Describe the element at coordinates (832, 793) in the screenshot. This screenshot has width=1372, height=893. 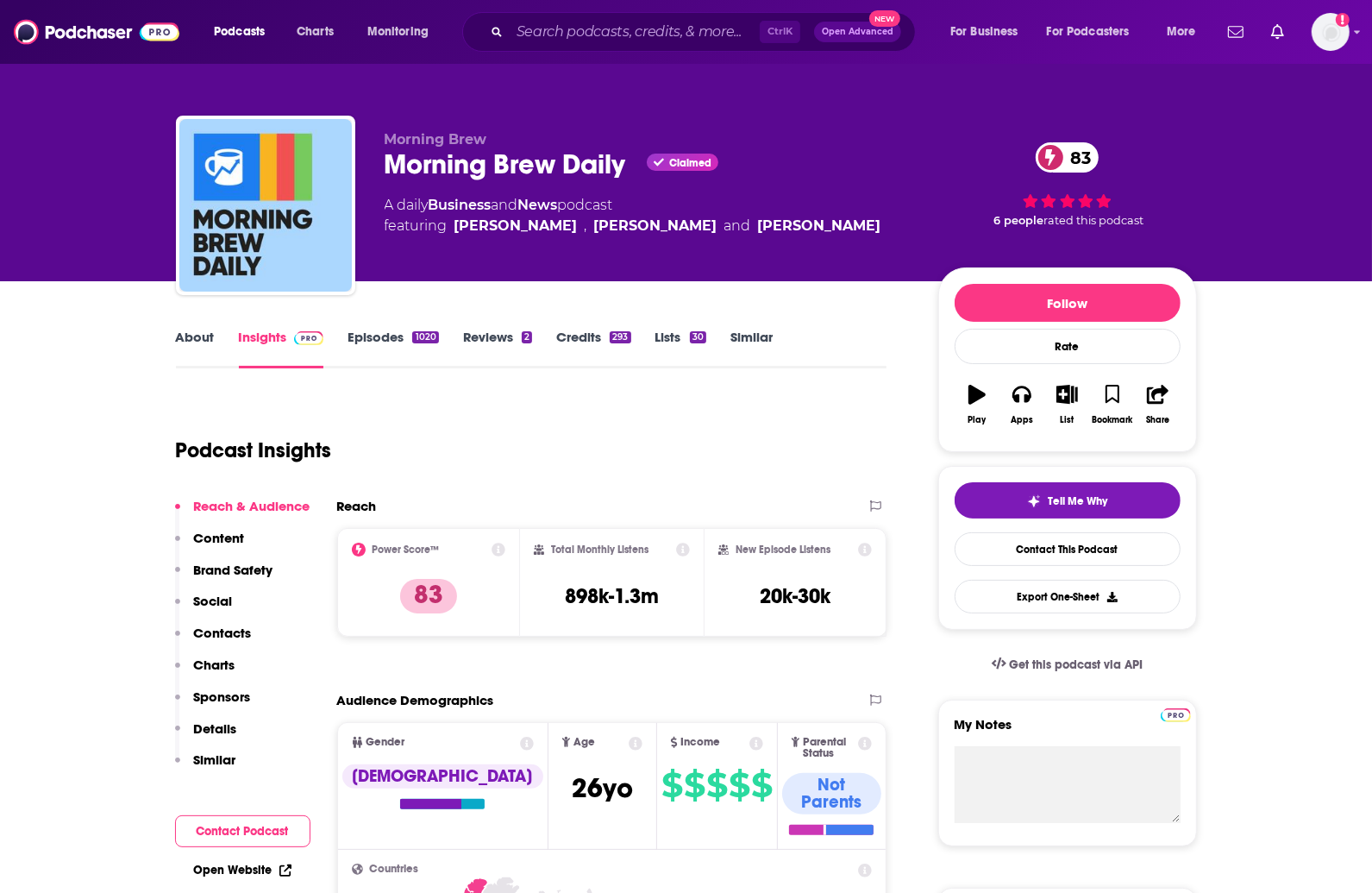
I see `div: Not Parents` at that location.